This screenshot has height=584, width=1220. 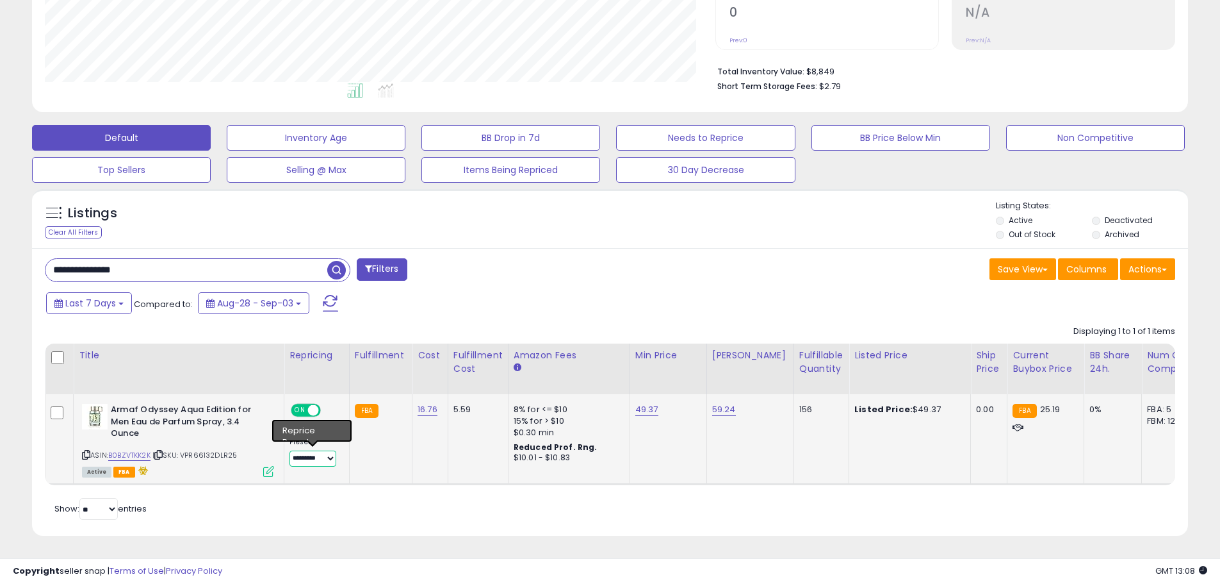 I want to click on div: $49.37, so click(x=908, y=409).